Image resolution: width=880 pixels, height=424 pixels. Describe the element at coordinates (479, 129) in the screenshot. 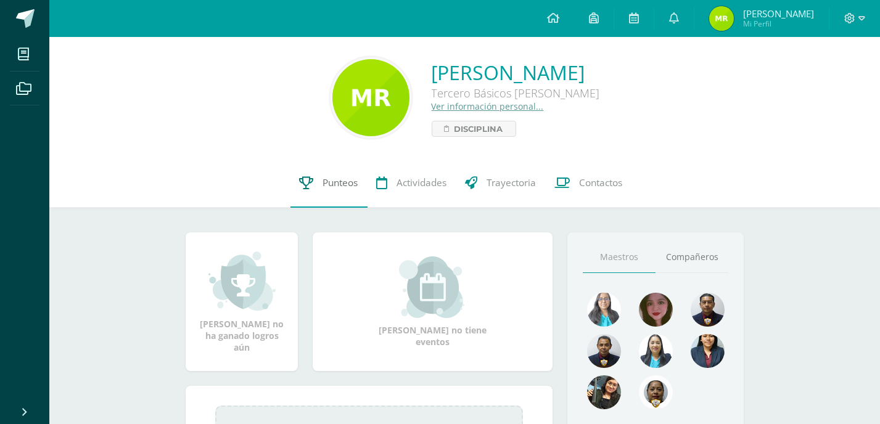

I see `span: Disciplina` at that location.